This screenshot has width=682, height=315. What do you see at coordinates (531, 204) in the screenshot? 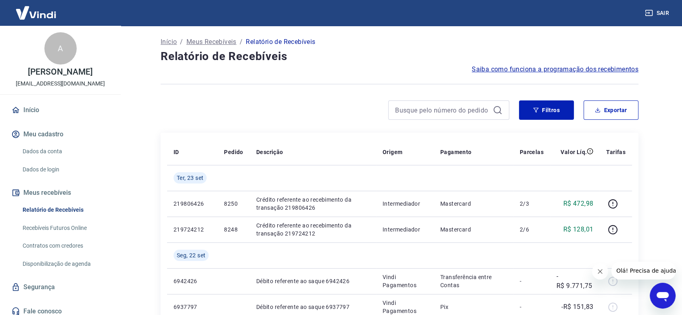
I see `p: 2/3` at bounding box center [531, 204].